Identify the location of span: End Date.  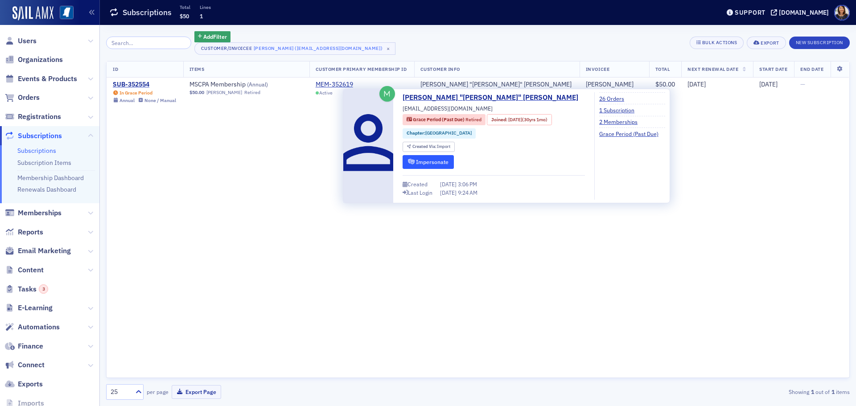
(811, 69).